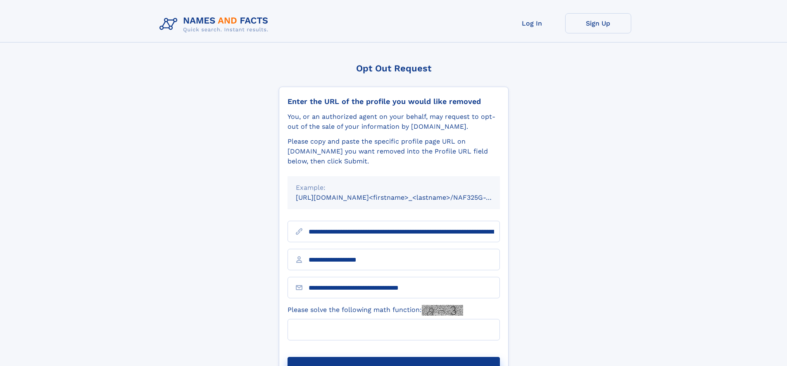 Image resolution: width=787 pixels, height=366 pixels. I want to click on label: Please solve the following math function:, so click(375, 311).